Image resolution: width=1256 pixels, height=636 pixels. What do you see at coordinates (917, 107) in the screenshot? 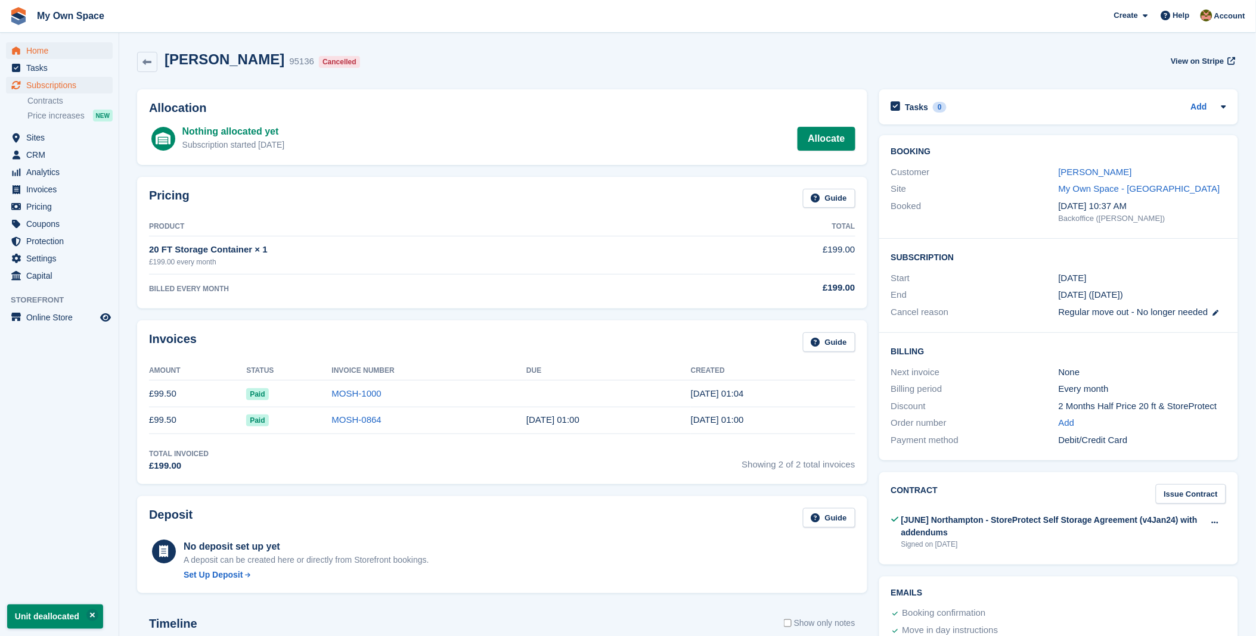
I see `h2: Tasks` at bounding box center [917, 107].